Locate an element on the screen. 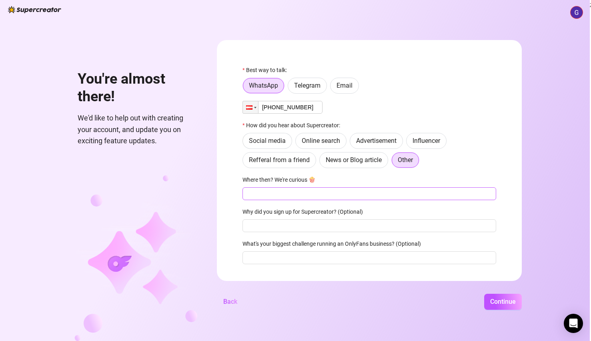 The height and width of the screenshot is (341, 591). img: logo is located at coordinates (34, 10).